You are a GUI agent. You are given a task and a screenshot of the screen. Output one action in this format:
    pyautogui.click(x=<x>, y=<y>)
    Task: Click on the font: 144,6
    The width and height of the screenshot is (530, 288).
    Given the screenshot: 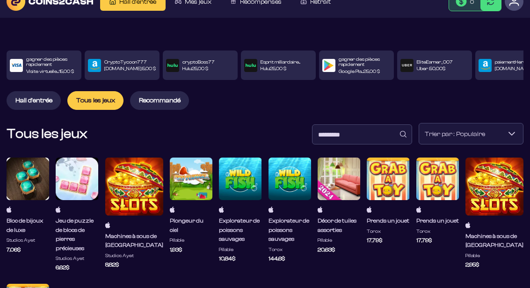 What is the action you would take?
    pyautogui.click(x=275, y=259)
    